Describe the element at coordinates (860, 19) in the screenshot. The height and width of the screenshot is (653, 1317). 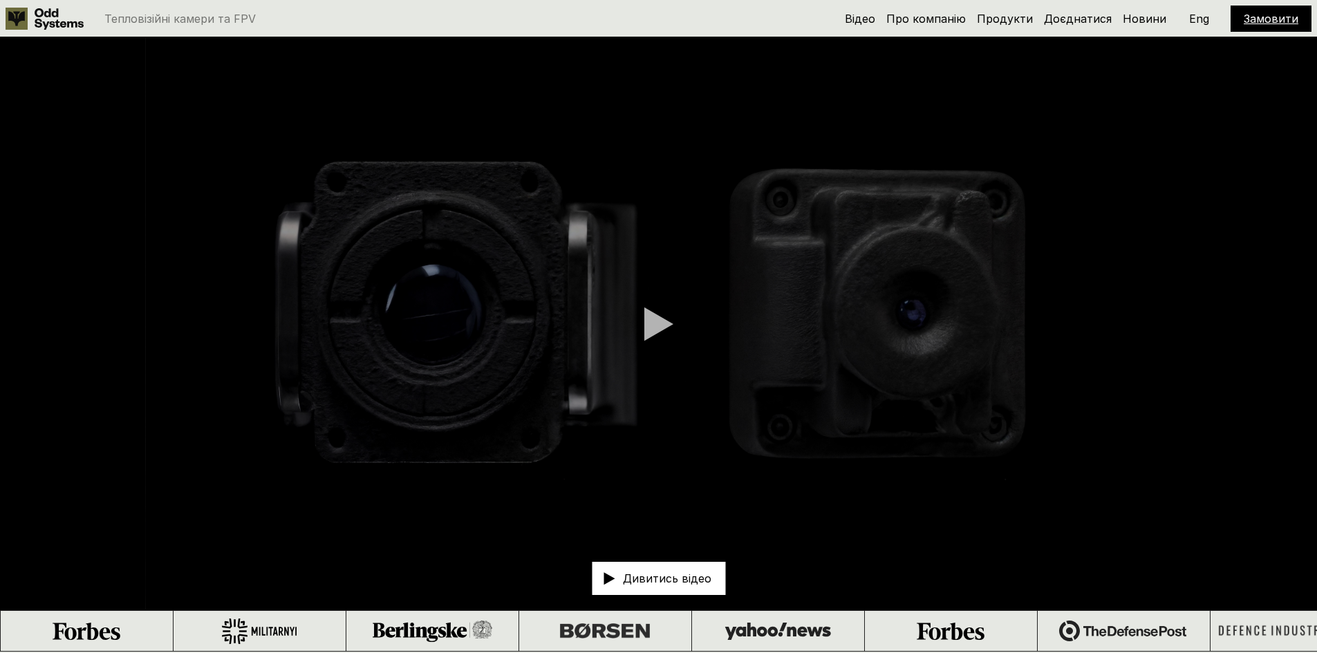
I see `a: Відео` at that location.